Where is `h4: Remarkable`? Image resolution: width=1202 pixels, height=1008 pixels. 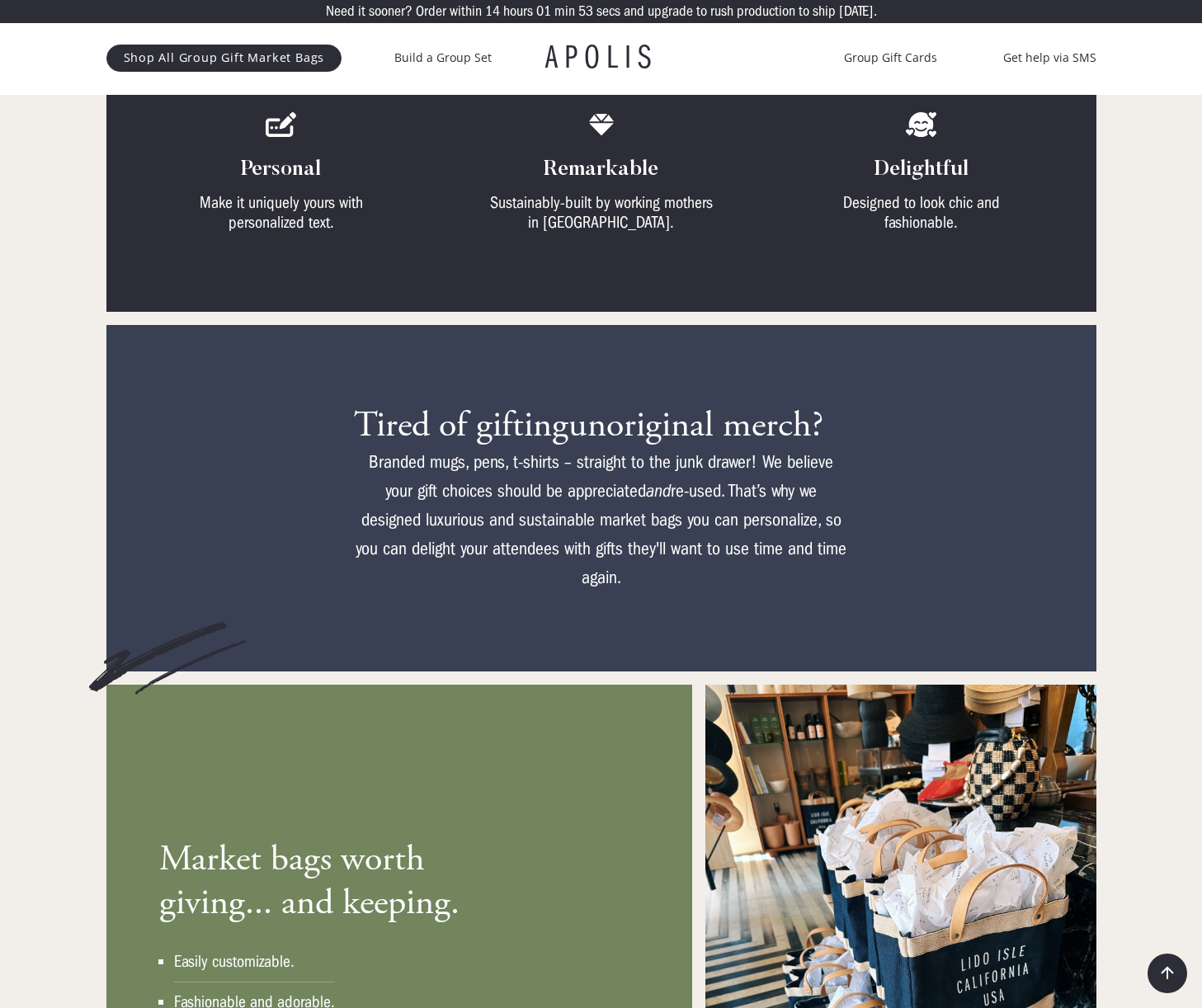
h4: Remarkable is located at coordinates (601, 170).